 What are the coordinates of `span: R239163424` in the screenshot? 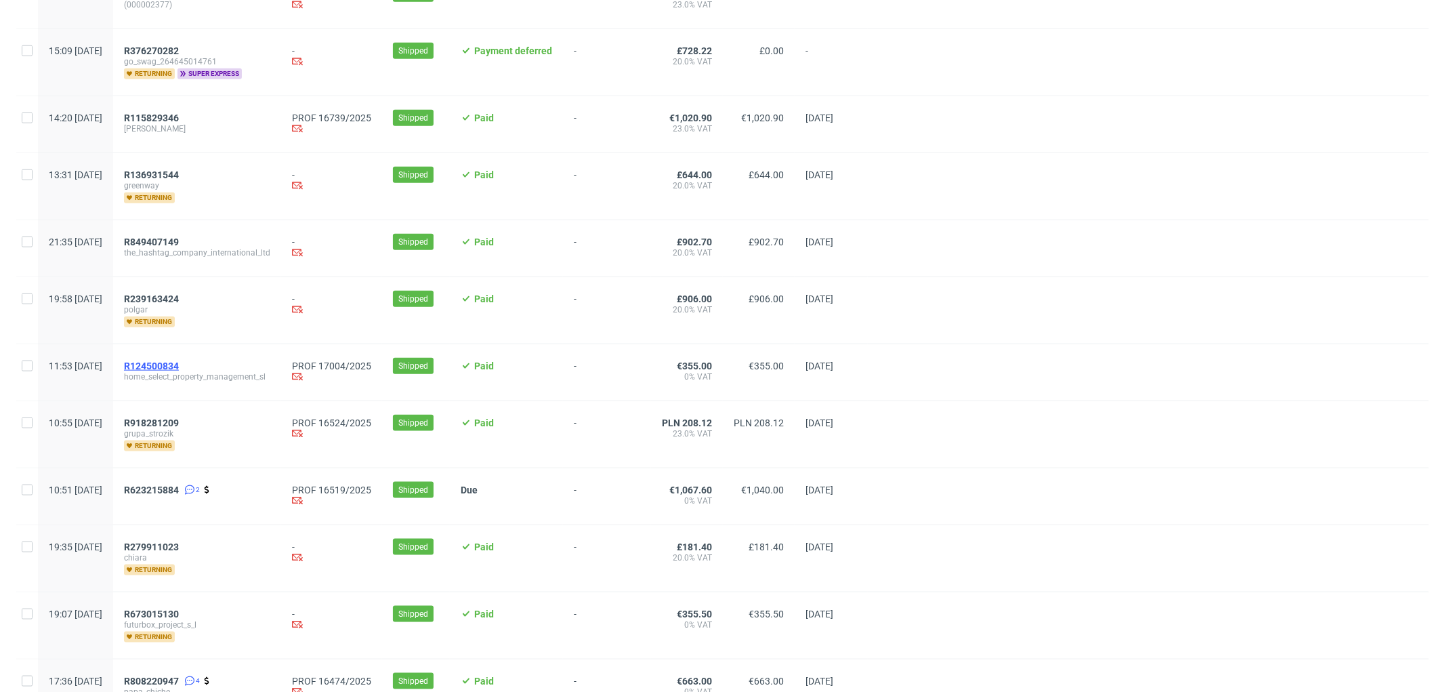 It's located at (151, 299).